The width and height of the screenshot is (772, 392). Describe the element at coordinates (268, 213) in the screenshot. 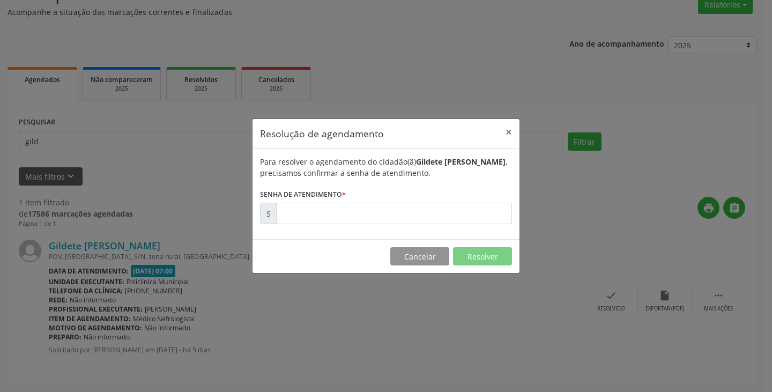

I see `div: S` at that location.